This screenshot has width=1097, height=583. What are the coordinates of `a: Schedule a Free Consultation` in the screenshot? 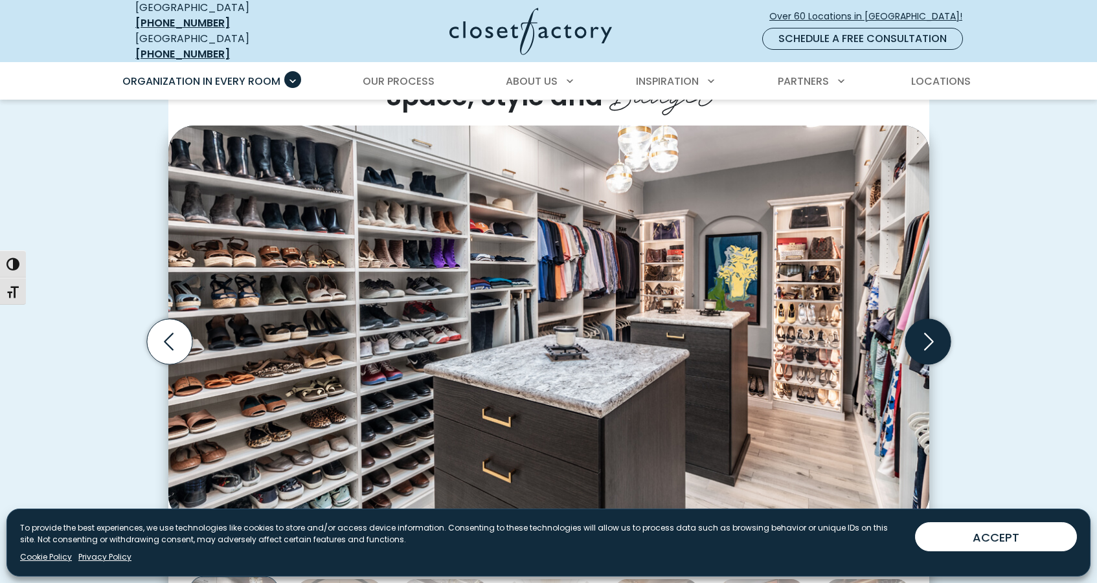 It's located at (862, 39).